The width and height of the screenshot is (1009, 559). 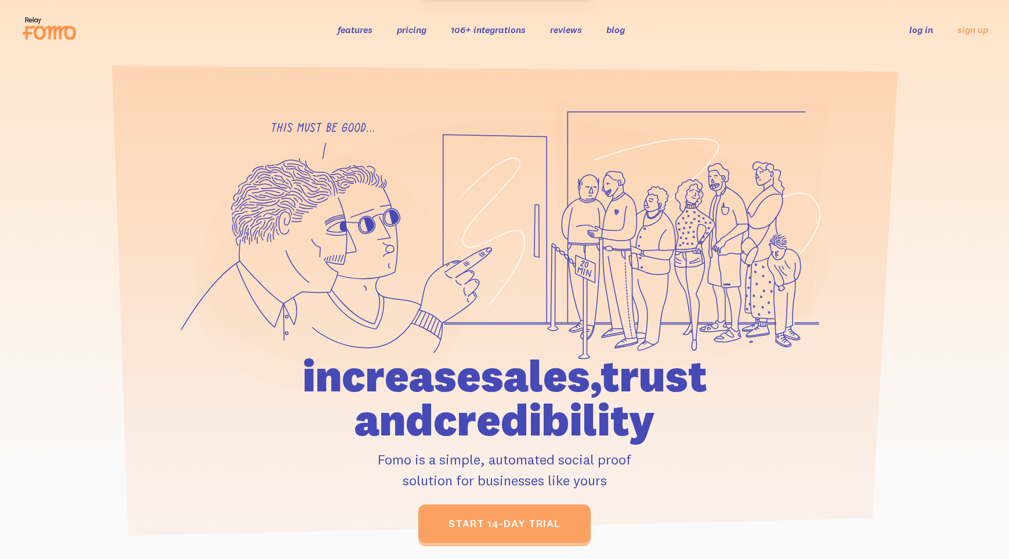 I want to click on a: blog, so click(x=616, y=30).